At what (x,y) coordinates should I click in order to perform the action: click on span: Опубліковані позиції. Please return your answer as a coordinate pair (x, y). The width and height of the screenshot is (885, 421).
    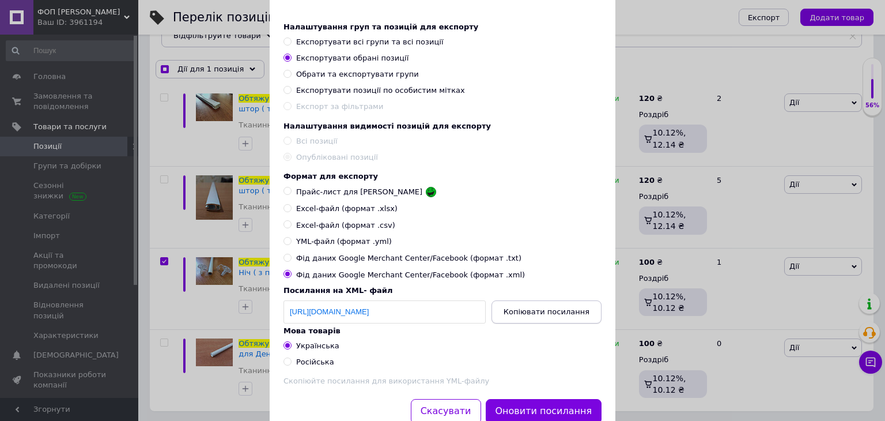
    Looking at the image, I should click on (337, 157).